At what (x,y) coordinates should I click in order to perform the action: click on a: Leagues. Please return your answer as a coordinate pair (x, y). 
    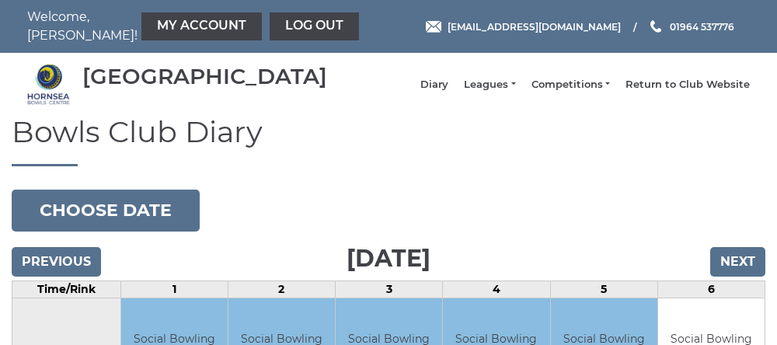
    Looking at the image, I should click on (489, 85).